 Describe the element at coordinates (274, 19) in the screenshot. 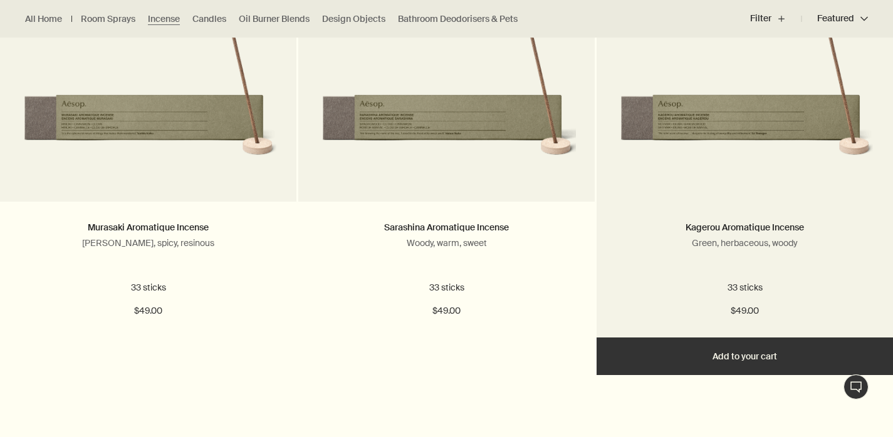

I see `a: Oil Burner Blends` at that location.